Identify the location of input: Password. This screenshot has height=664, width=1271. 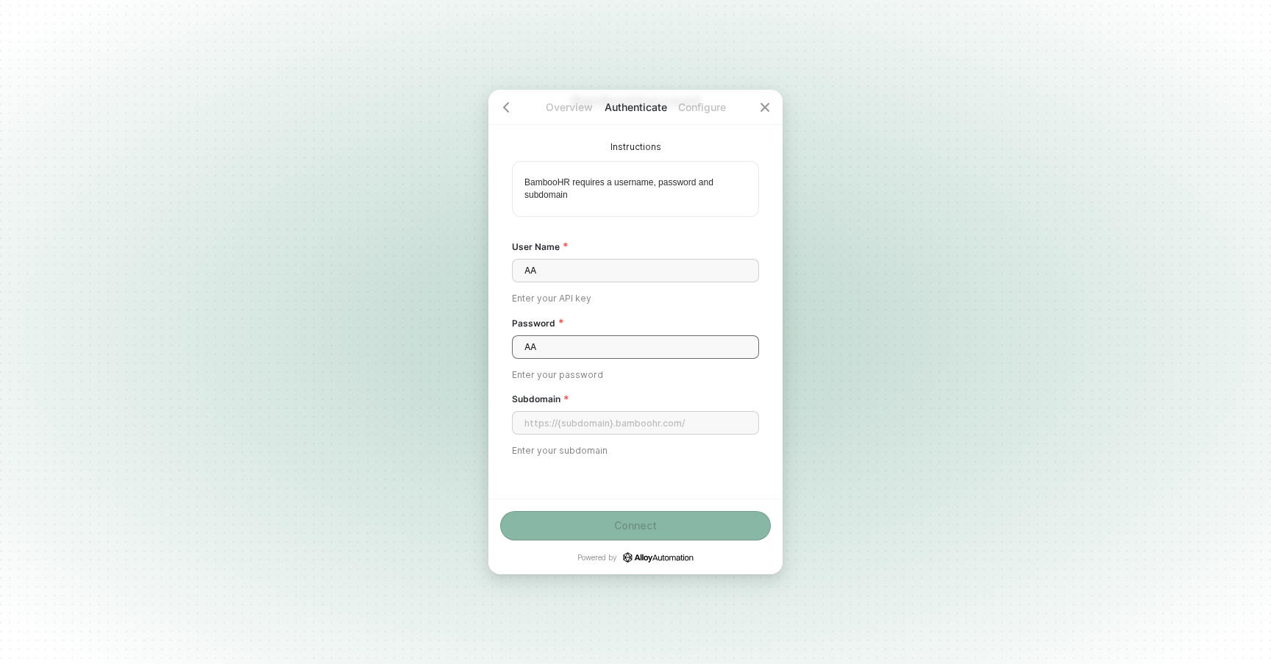
(635, 347).